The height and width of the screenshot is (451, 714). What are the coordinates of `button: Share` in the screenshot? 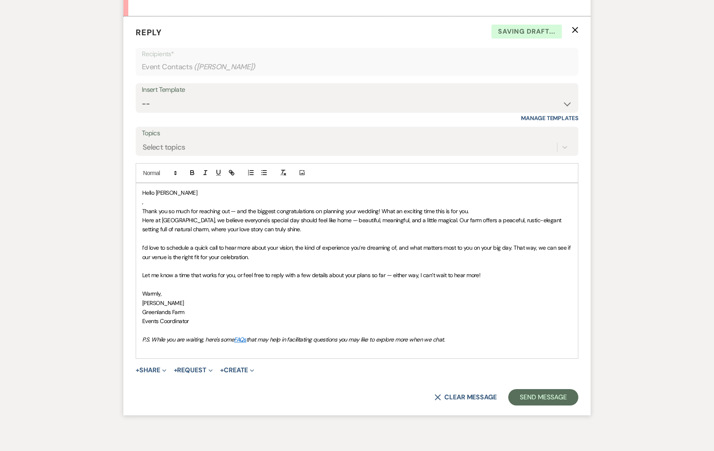 It's located at (151, 370).